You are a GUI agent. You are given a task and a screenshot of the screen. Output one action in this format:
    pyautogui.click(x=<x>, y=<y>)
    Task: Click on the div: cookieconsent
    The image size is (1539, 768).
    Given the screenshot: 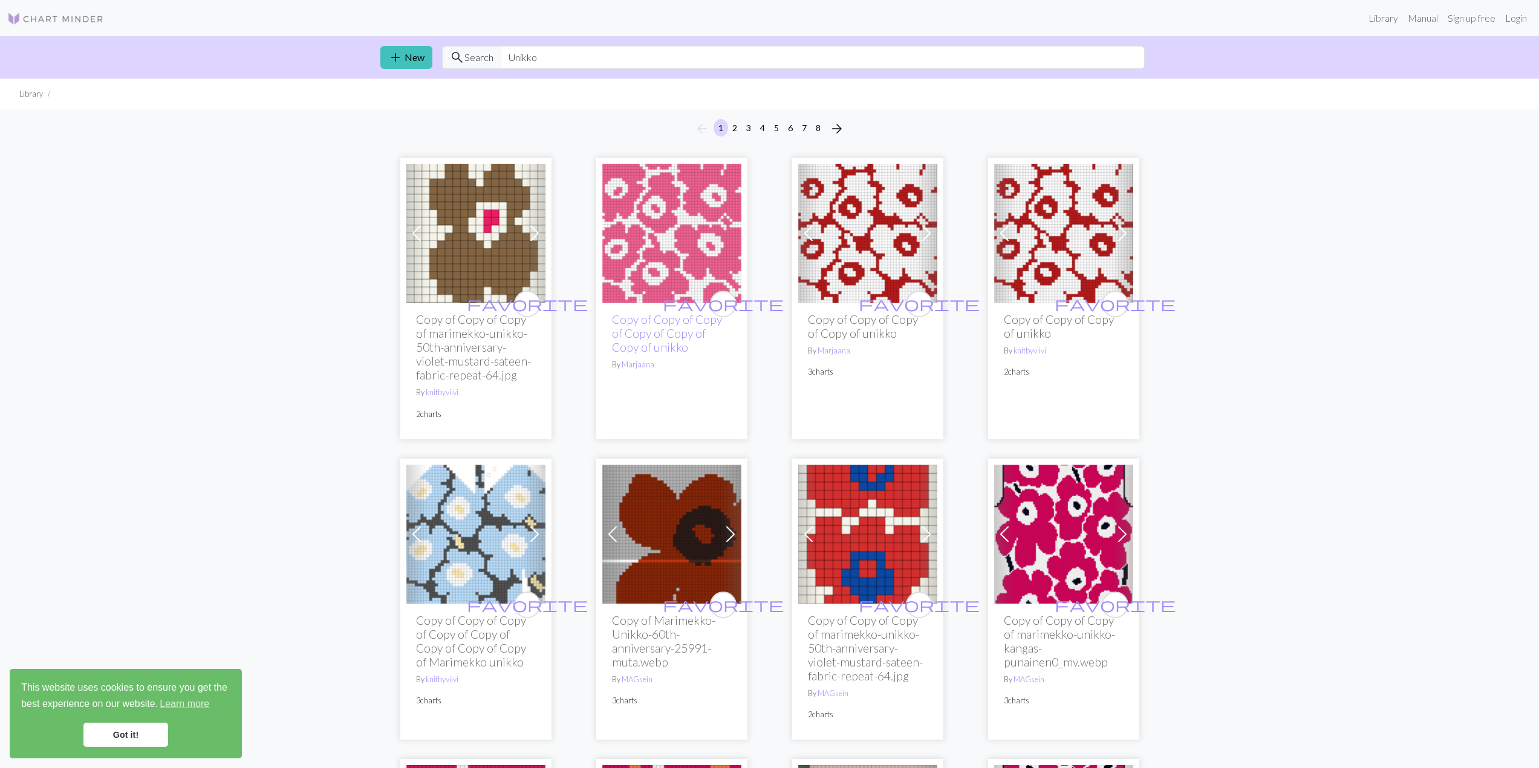 What is the action you would take?
    pyautogui.click(x=126, y=714)
    